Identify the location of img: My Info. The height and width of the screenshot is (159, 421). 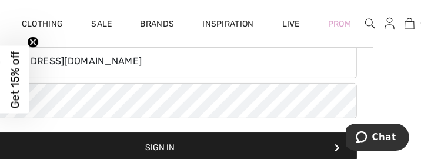
(389, 24).